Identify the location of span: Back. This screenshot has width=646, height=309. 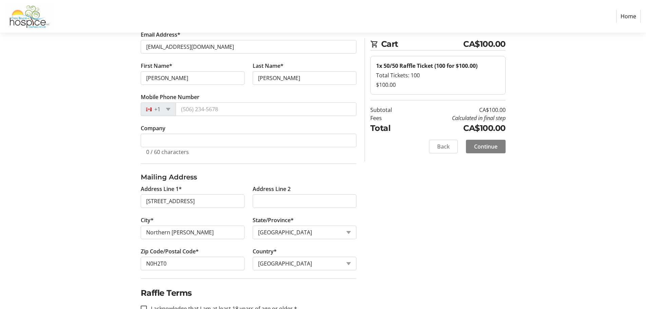
(443, 147).